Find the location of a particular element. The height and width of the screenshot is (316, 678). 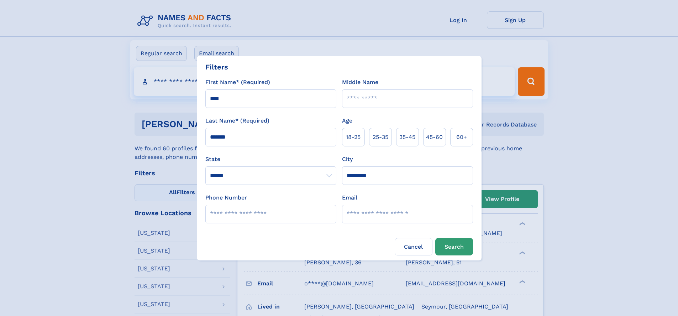

label: Age is located at coordinates (347, 121).